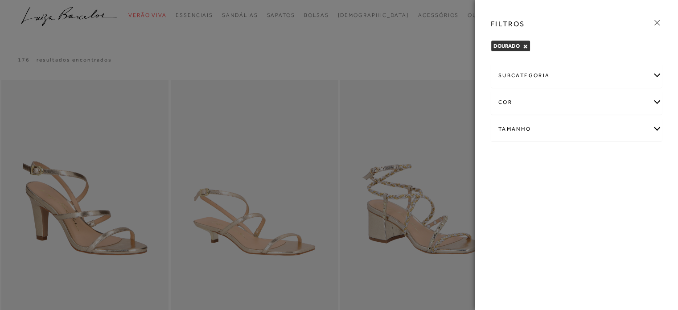  Describe the element at coordinates (506, 46) in the screenshot. I see `span: DOURADO` at that location.